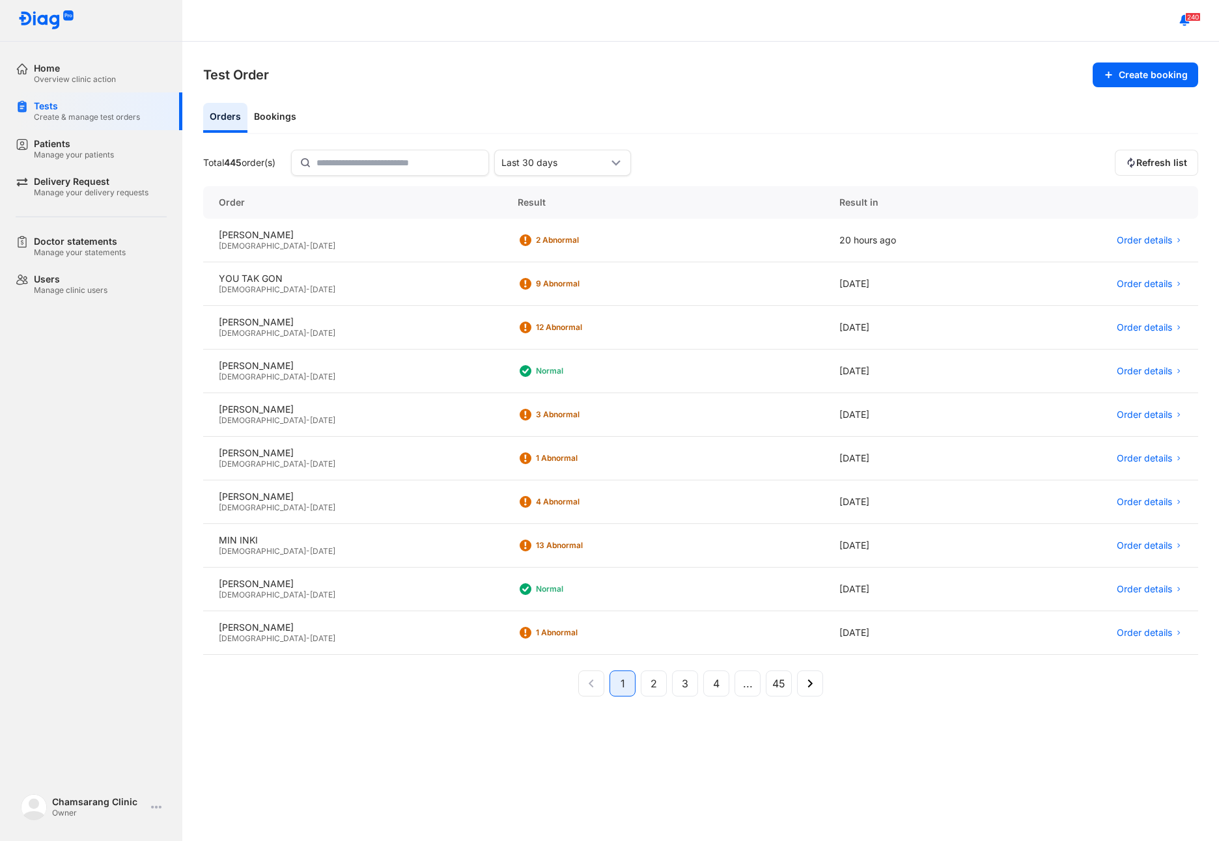  What do you see at coordinates (1193, 17) in the screenshot?
I see `span: 240` at bounding box center [1193, 17].